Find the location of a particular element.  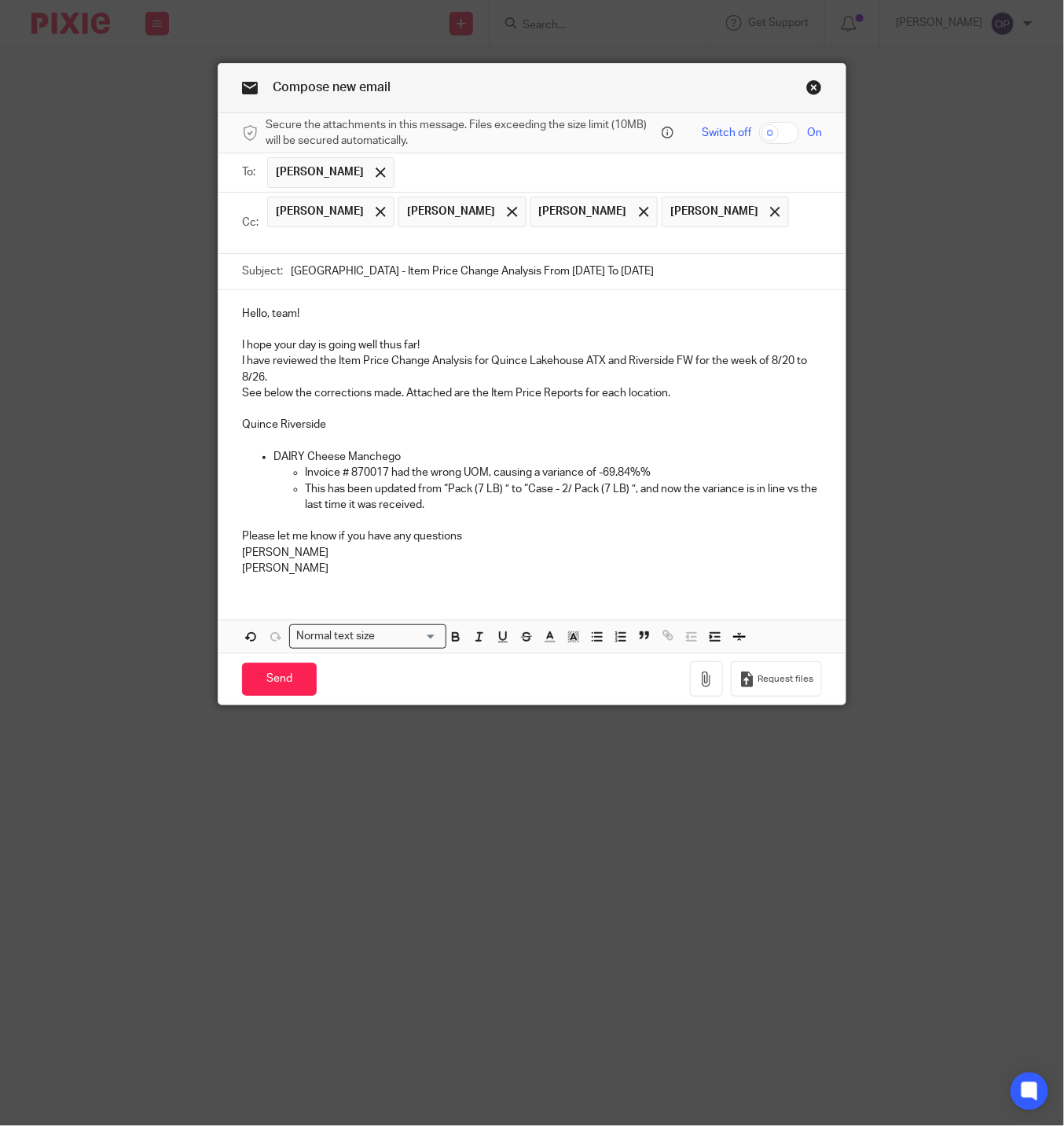

p: I hope your day is going well thus far! is located at coordinates (532, 338).